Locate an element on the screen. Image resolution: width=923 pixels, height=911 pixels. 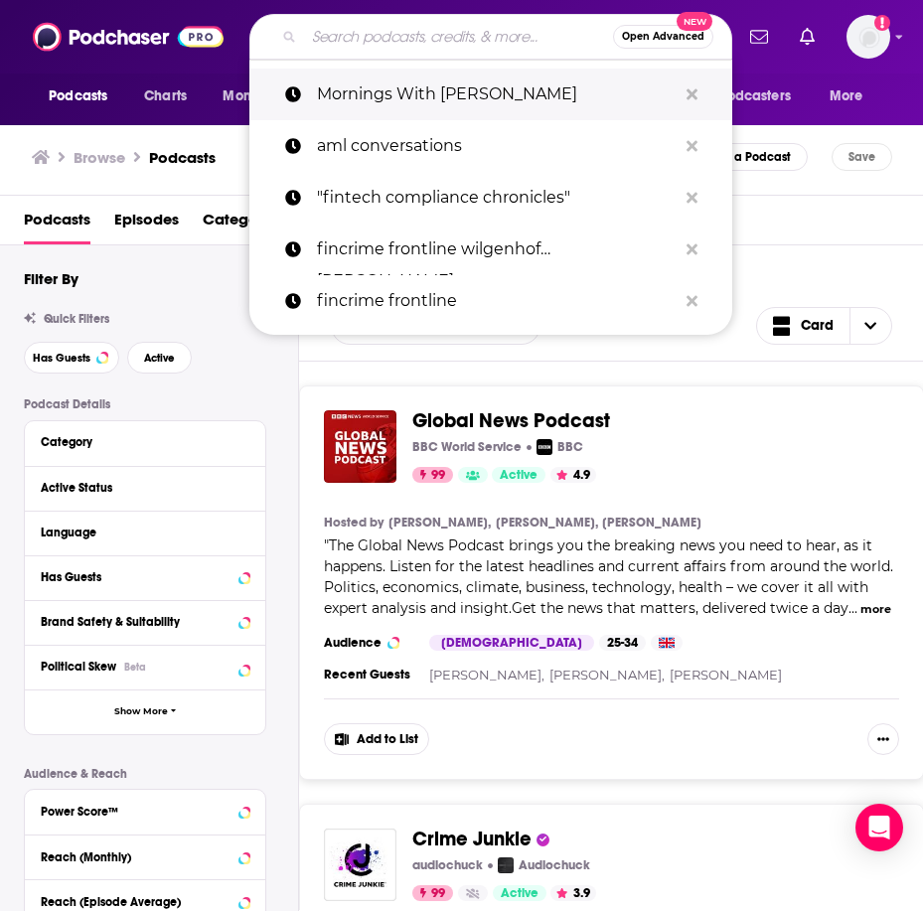
button: Show profile menu is located at coordinates (868, 37).